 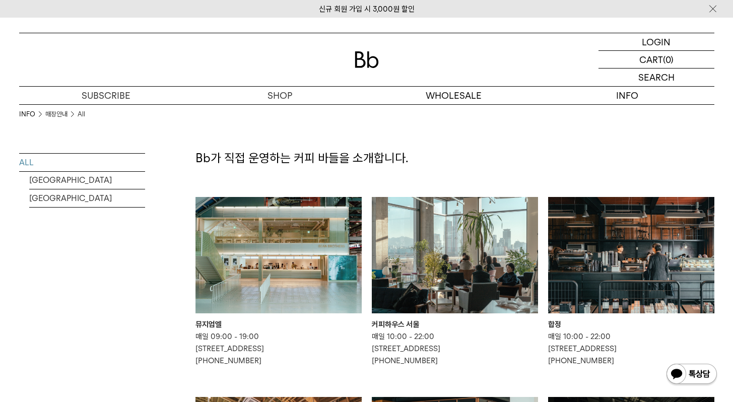 What do you see at coordinates (631, 324) in the screenshot?
I see `div: 합정` at bounding box center [631, 324].